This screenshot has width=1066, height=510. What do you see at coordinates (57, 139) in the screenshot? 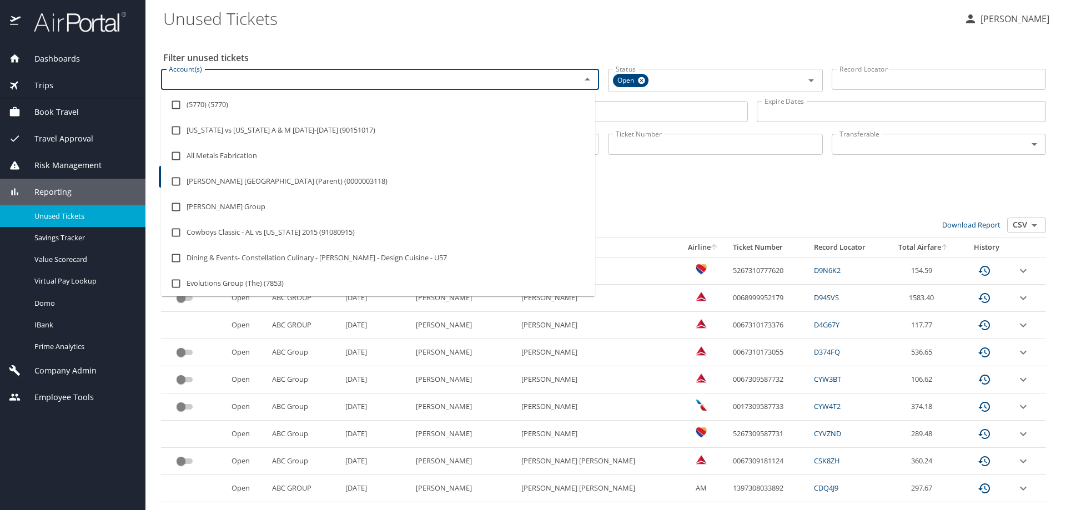
I see `span: Travel Approval` at bounding box center [57, 139].